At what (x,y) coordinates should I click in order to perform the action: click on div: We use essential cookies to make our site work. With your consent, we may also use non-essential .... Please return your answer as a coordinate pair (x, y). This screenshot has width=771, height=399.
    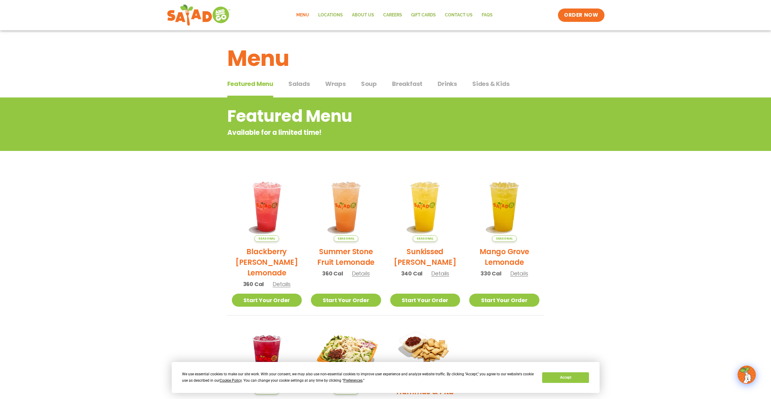
    Looking at the image, I should click on (358, 378).